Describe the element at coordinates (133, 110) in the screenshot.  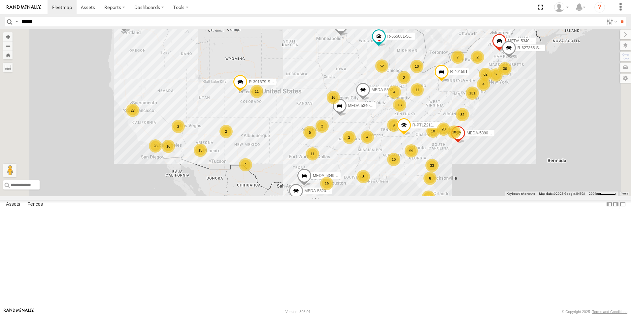
I see `div: 27` at that location.